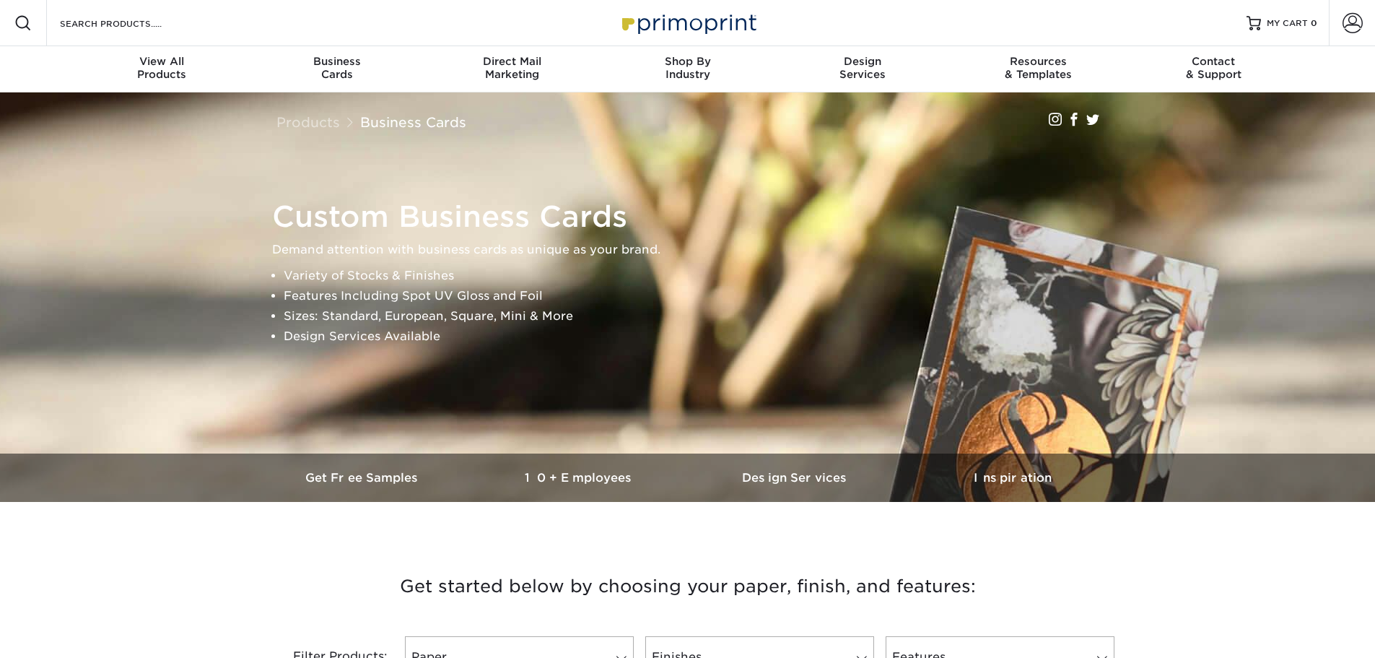 The width and height of the screenshot is (1375, 658). What do you see at coordinates (128, 23) in the screenshot?
I see `input: SEARCH PRODUCTS.....` at bounding box center [128, 23].